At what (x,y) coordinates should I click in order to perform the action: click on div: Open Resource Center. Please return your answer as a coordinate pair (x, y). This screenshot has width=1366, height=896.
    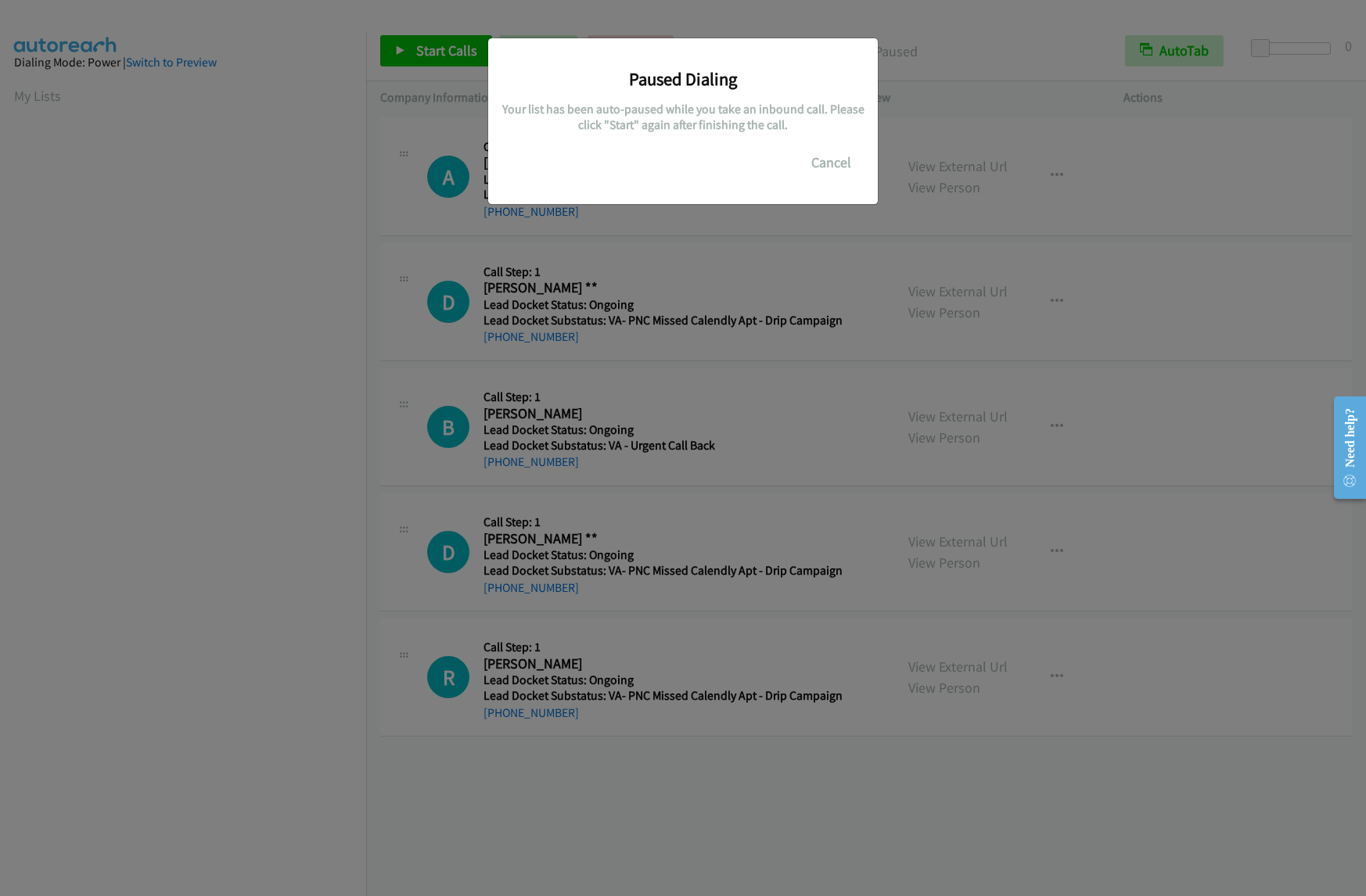
    Looking at the image, I should click on (29, 62).